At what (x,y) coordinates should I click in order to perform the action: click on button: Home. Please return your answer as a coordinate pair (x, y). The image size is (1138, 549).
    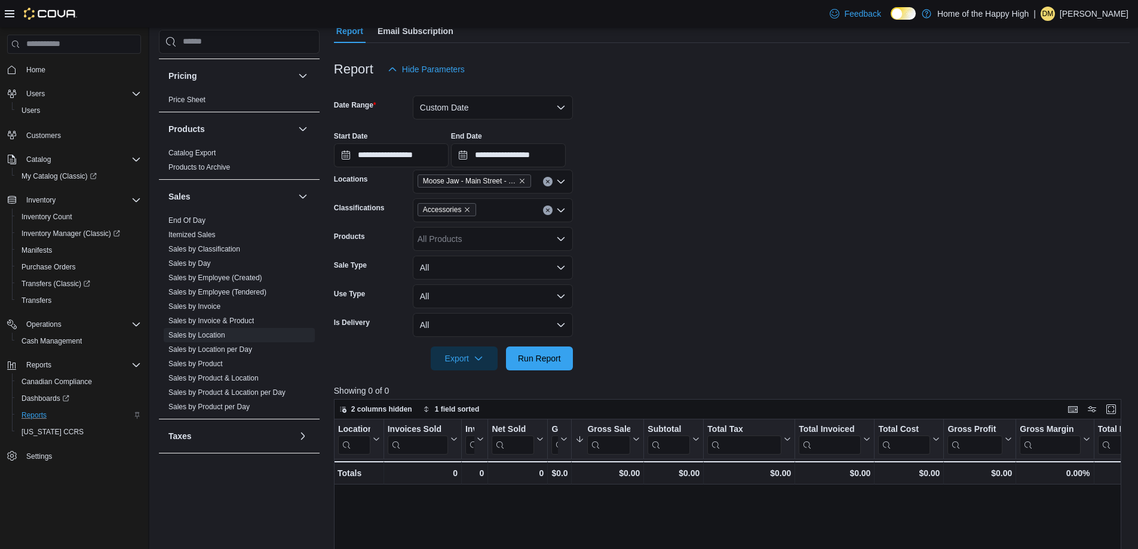
    Looking at the image, I should click on (74, 69).